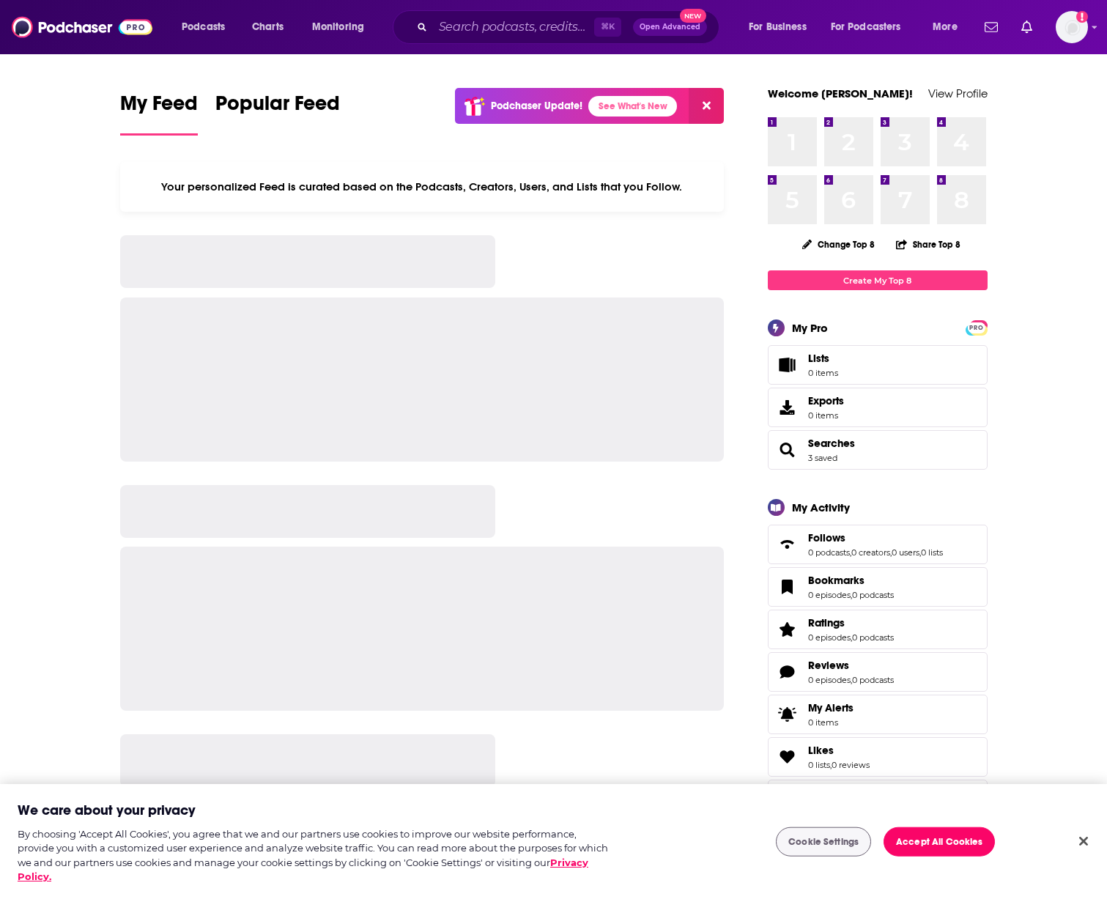  I want to click on a: Charts, so click(267, 27).